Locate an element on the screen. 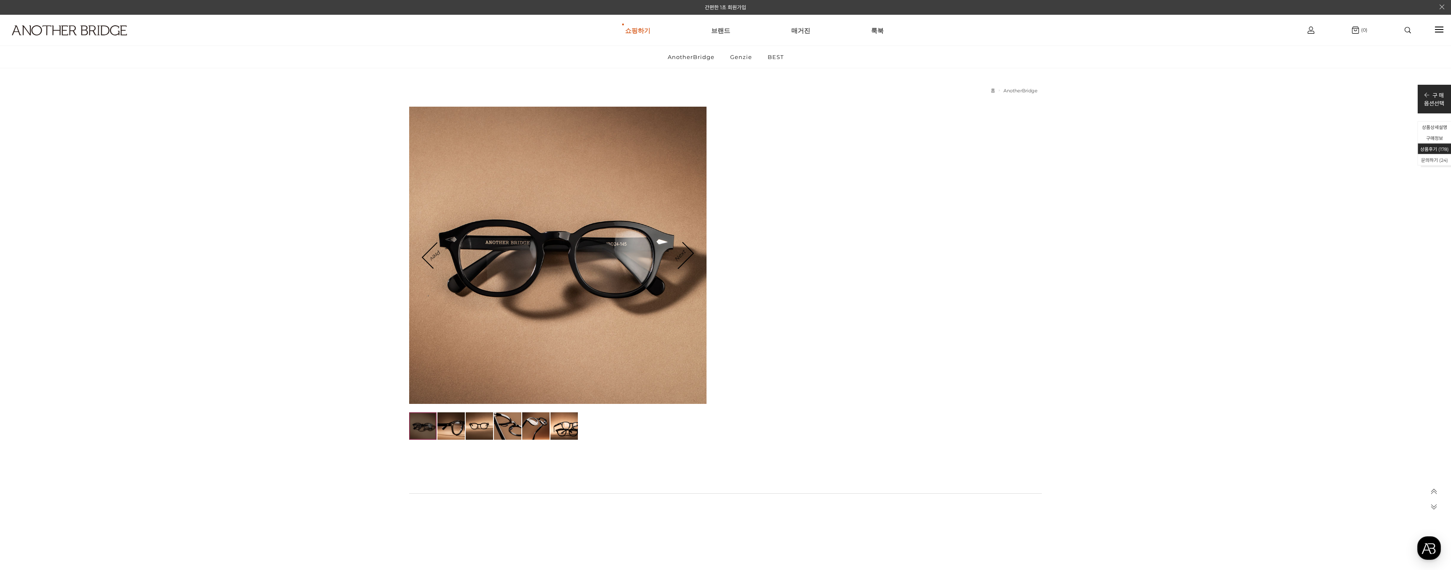 Image resolution: width=1451 pixels, height=570 pixels. a: BEST is located at coordinates (776, 57).